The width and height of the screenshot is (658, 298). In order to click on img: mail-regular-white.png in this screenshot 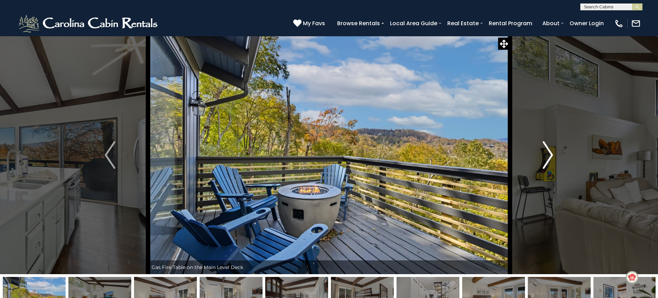, I will do `click(636, 23)`.